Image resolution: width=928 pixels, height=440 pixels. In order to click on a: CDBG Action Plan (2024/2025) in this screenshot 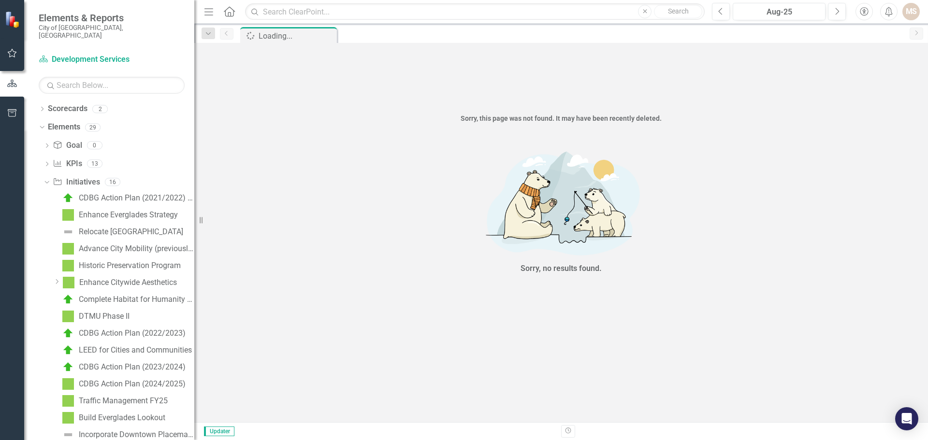, I will do `click(123, 384)`.